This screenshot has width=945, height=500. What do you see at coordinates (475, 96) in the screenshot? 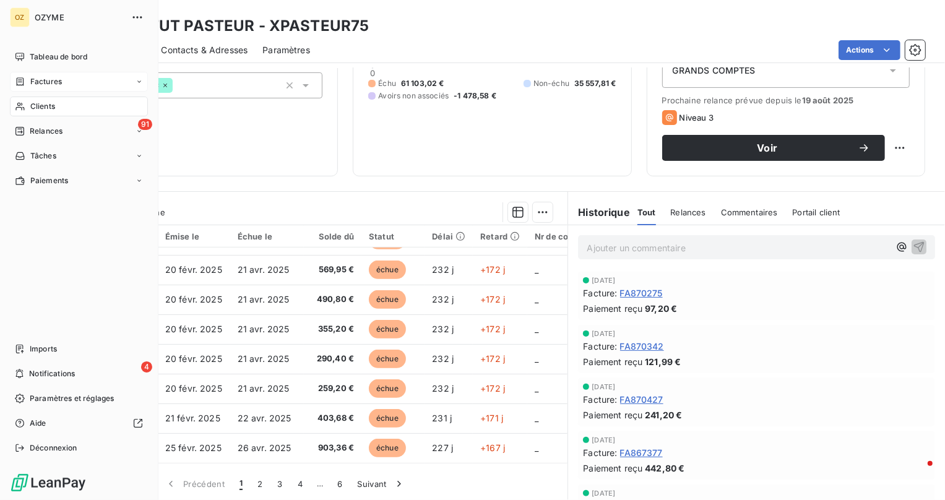
I see `span: -1 478,58 €` at bounding box center [475, 96].